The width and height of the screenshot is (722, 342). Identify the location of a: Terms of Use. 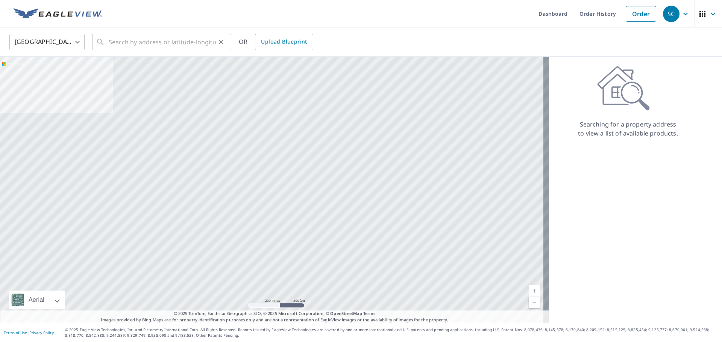
(15, 333).